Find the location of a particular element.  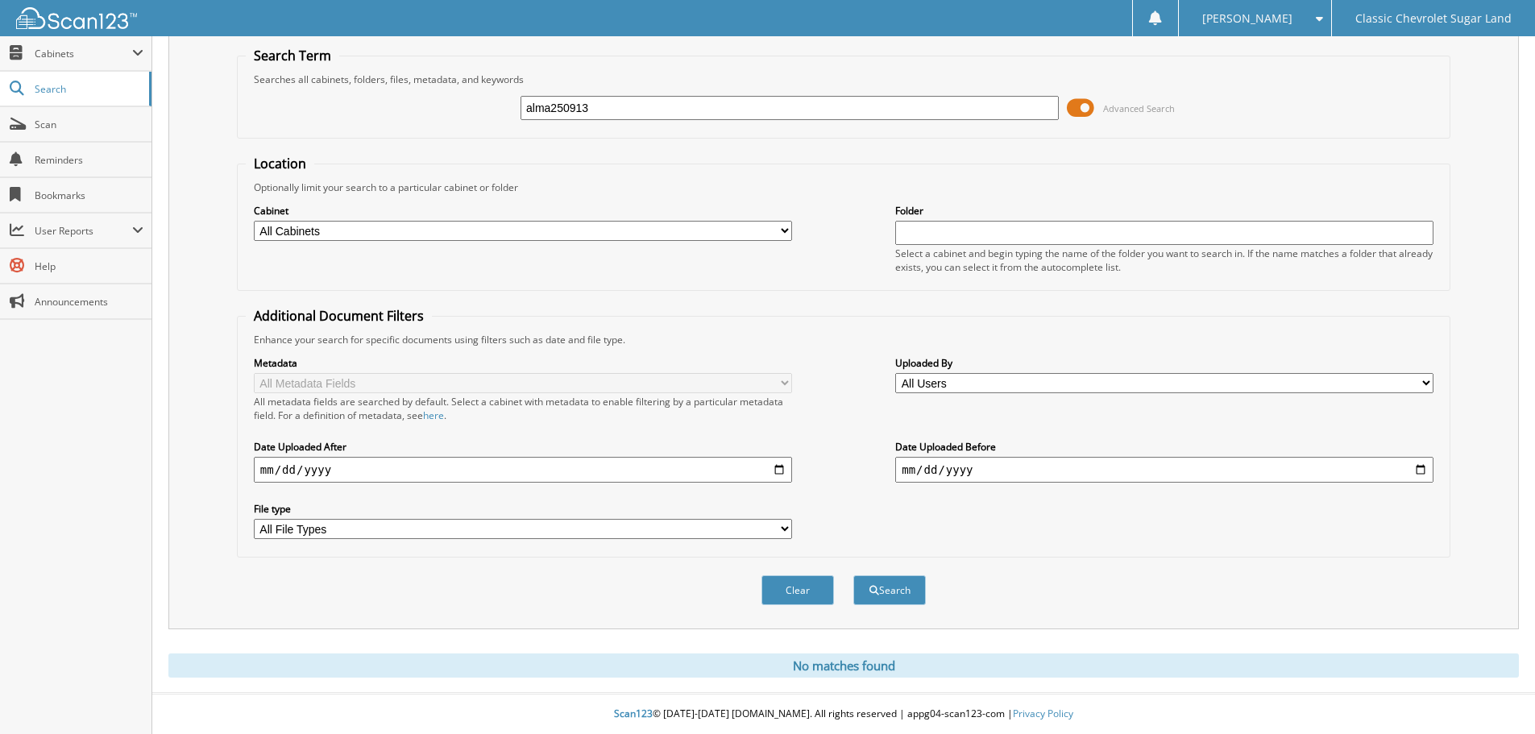

div: Optionally limit your search to a particular cabinet or folder is located at coordinates (843, 187).